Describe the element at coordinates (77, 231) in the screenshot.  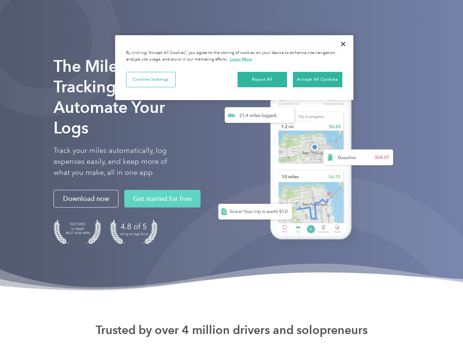
I see `img: Badge for Featured by Apple Best New Apps` at that location.